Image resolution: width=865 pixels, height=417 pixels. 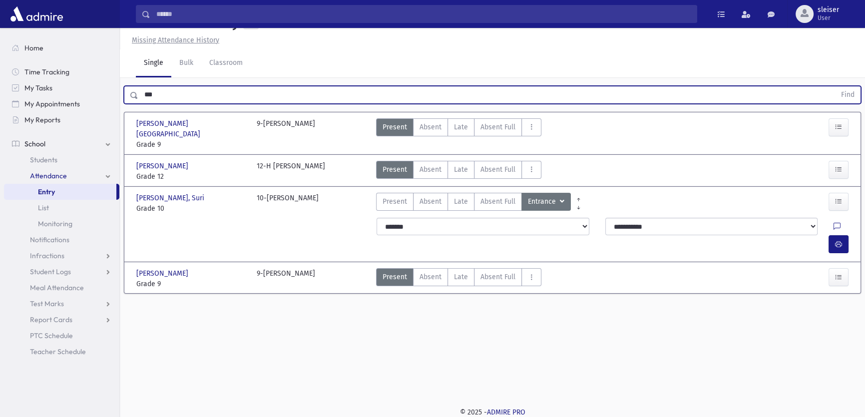 What do you see at coordinates (61, 160) in the screenshot?
I see `a: Students` at bounding box center [61, 160].